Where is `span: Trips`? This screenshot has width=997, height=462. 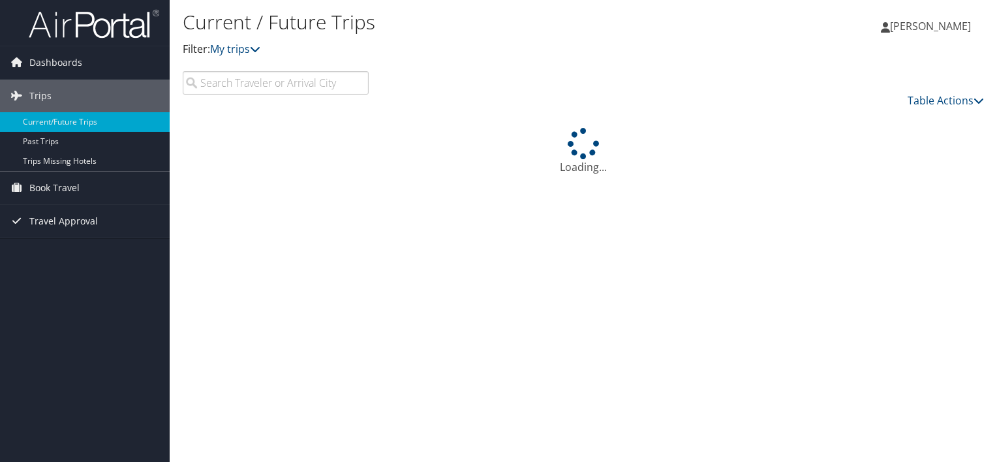
span: Trips is located at coordinates (40, 96).